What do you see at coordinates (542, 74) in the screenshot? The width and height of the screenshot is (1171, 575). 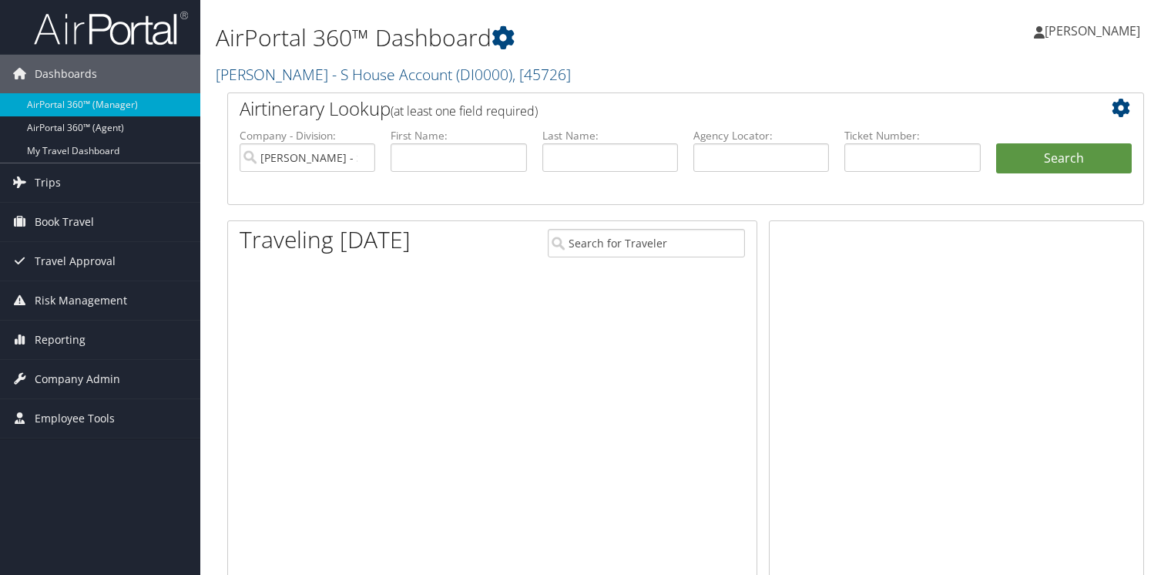 I see `span: , [ 45726 ]` at bounding box center [542, 74].